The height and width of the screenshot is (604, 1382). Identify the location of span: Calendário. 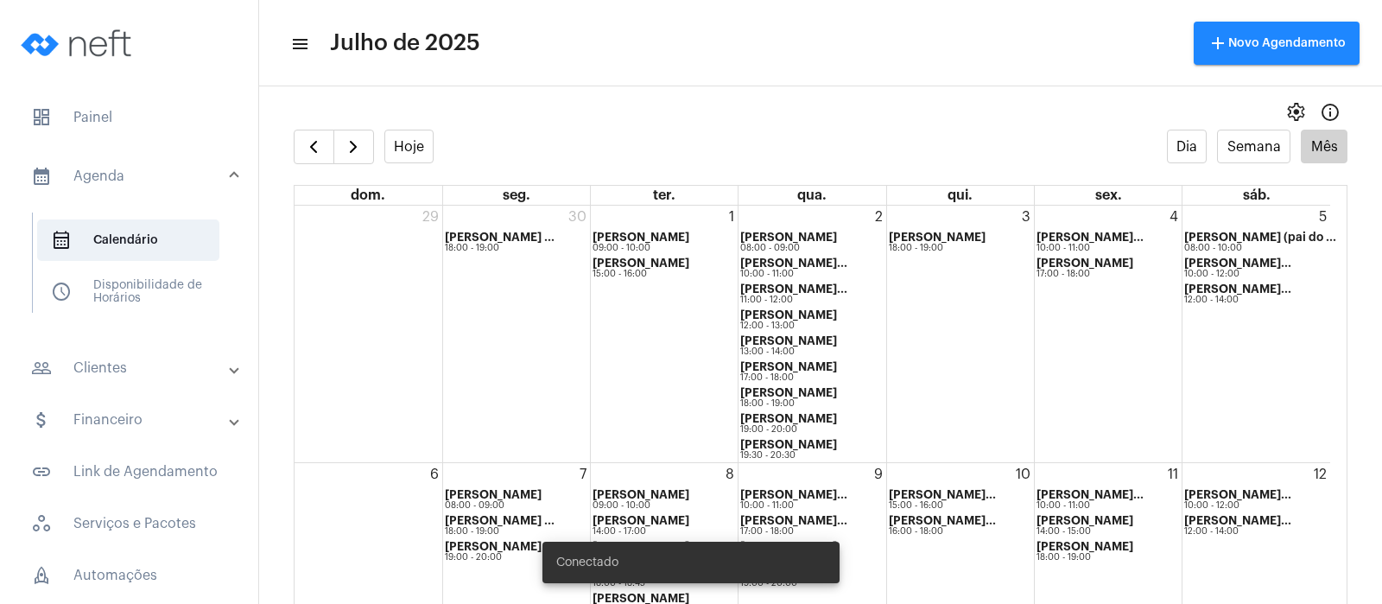
(128, 240).